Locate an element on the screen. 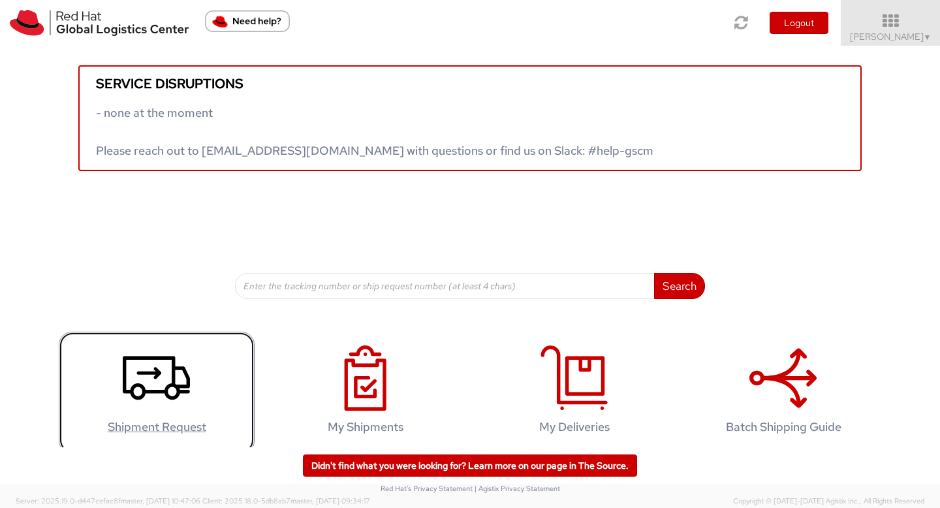 The height and width of the screenshot is (508, 940). h4: My Deliveries is located at coordinates (574, 427).